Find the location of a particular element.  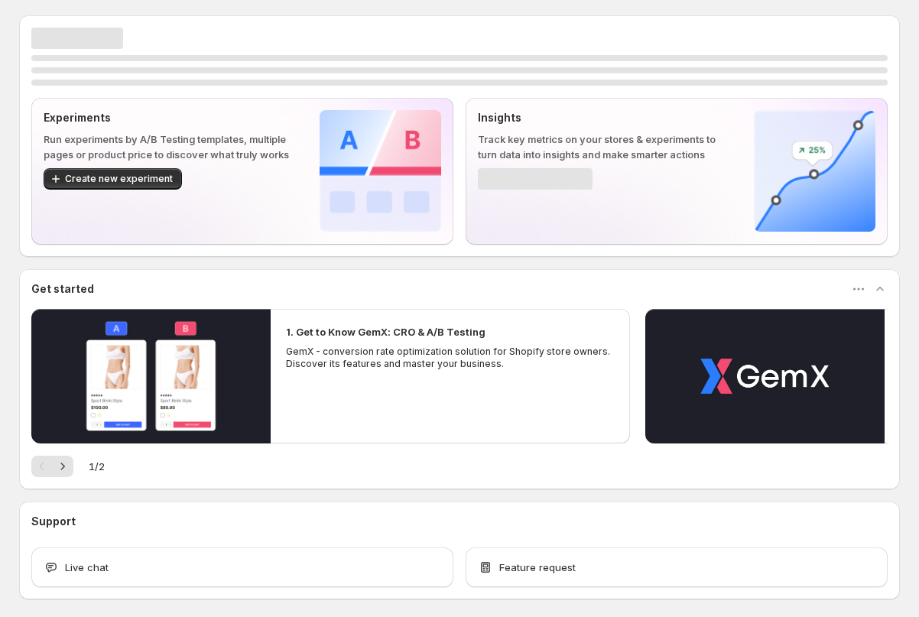

h3: Support is located at coordinates (54, 521).